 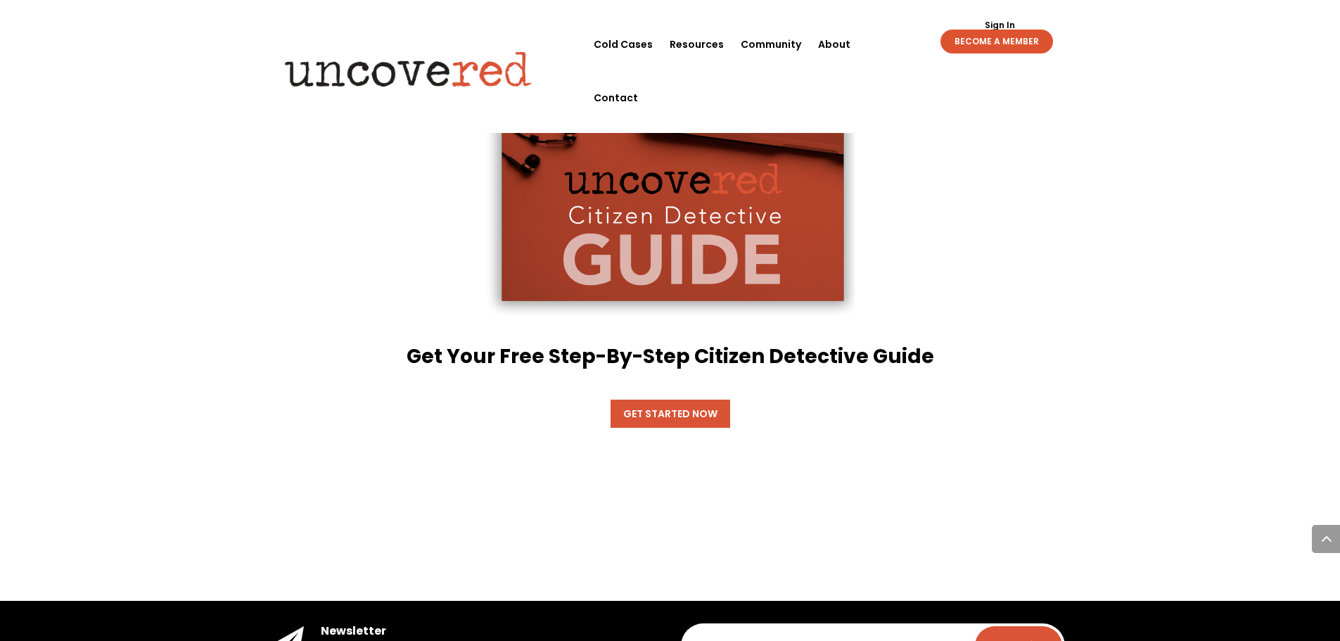 I want to click on a: Contact, so click(x=616, y=98).